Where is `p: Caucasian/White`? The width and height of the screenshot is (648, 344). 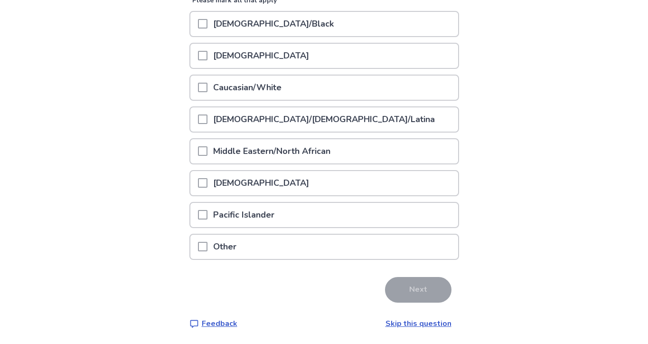 p: Caucasian/White is located at coordinates (247, 87).